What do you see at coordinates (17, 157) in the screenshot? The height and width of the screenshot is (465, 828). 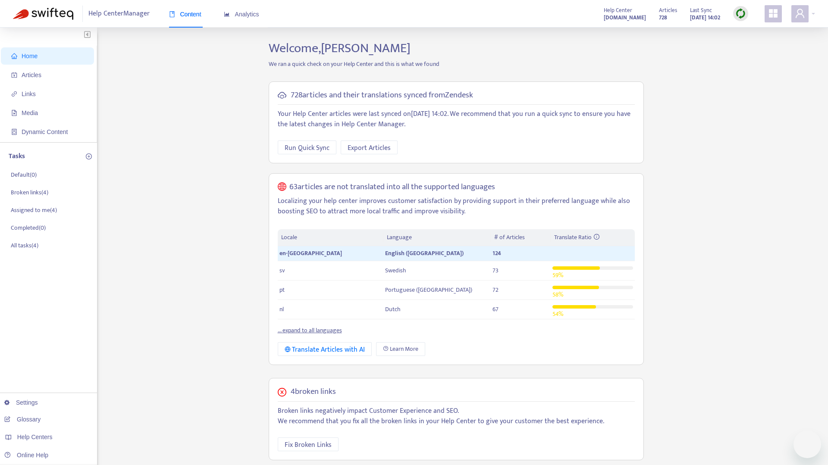 I see `p: Tasks` at bounding box center [17, 157].